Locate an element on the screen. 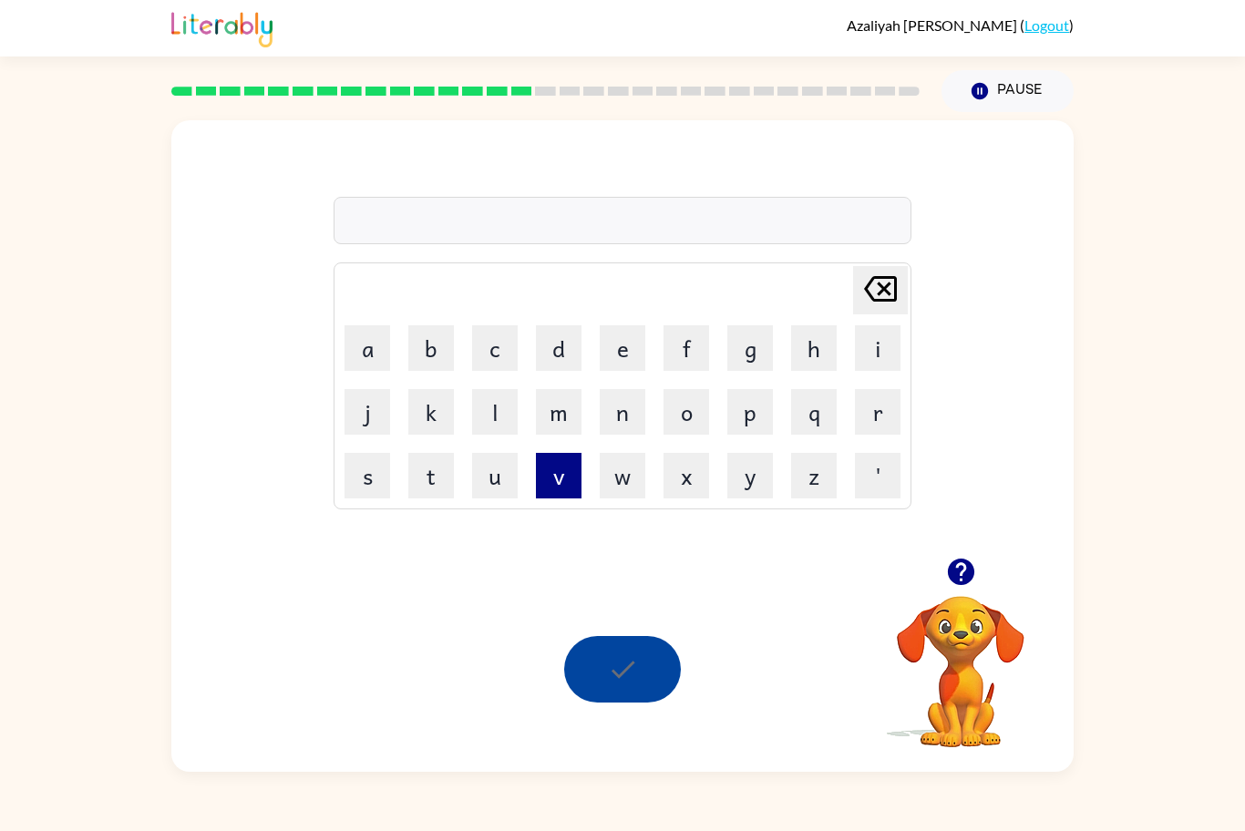 This screenshot has height=831, width=1245. button: z is located at coordinates (814, 476).